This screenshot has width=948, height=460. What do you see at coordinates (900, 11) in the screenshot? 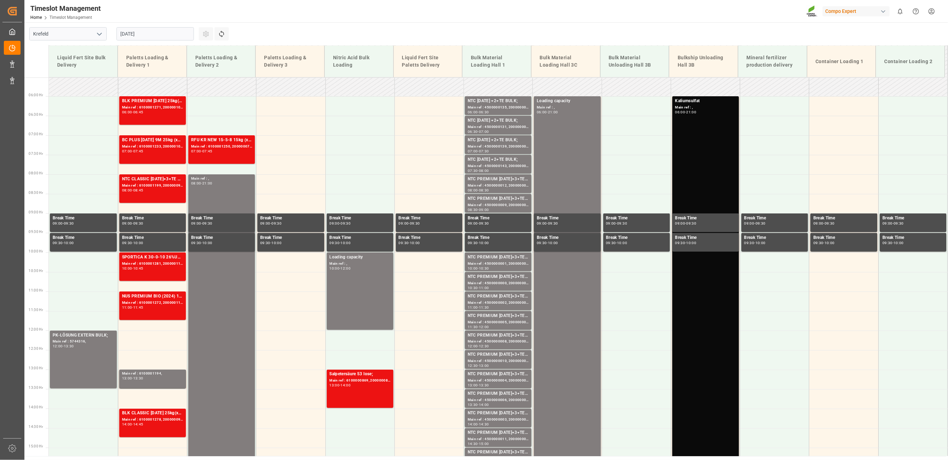
I see `button: show 0 new notifications` at bounding box center [900, 11].